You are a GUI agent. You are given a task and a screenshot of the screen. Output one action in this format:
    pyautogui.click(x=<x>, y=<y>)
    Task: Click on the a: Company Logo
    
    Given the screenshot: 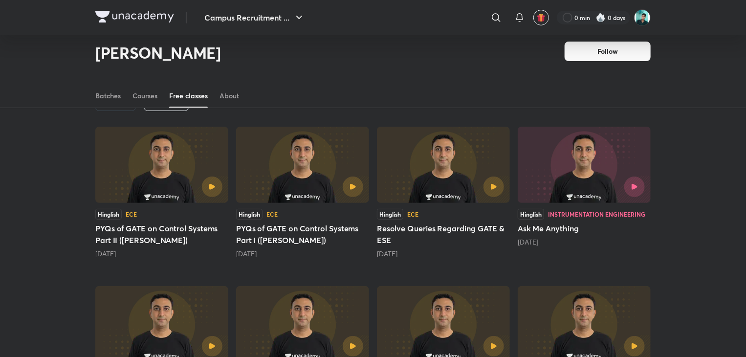 What is the action you would take?
    pyautogui.click(x=134, y=18)
    